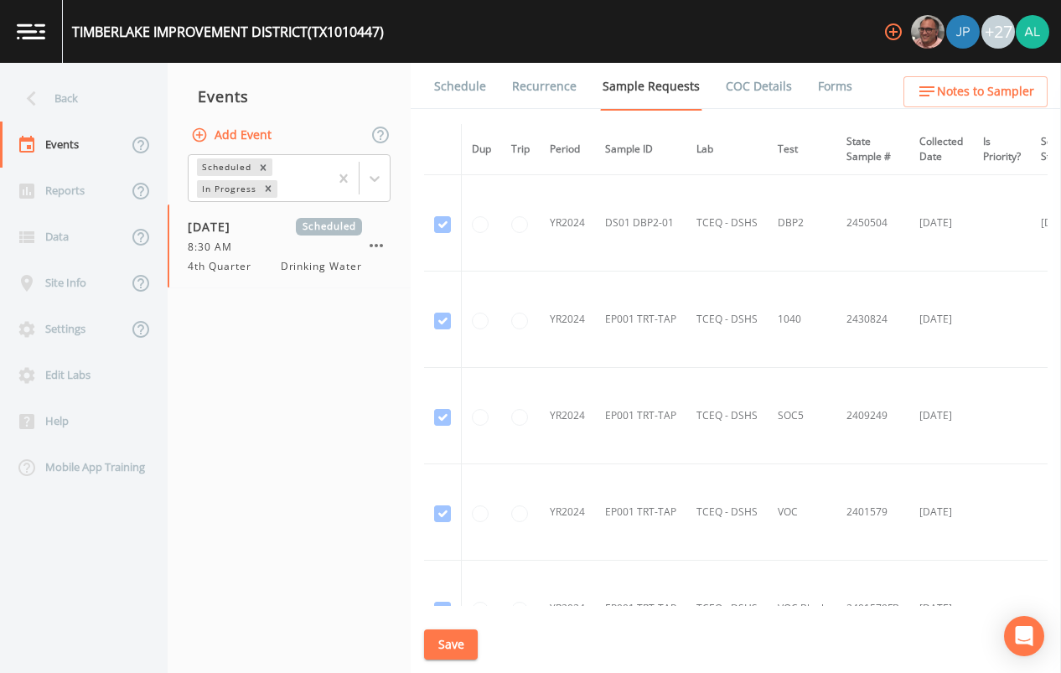  What do you see at coordinates (31, 31) in the screenshot?
I see `img: logo` at bounding box center [31, 31].